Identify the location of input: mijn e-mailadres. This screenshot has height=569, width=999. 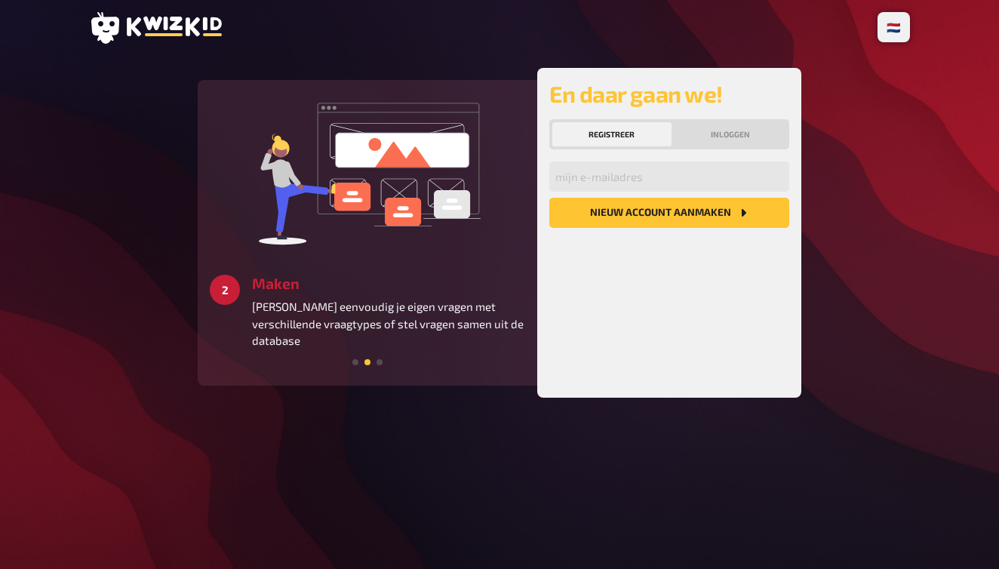
(669, 177).